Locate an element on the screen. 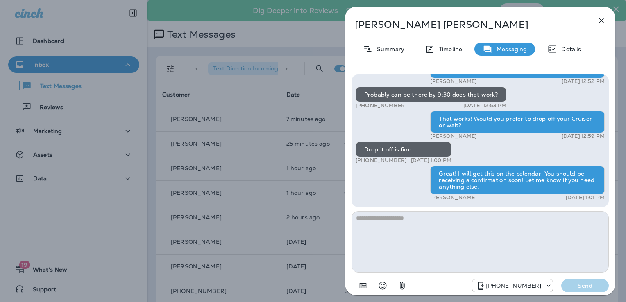 The height and width of the screenshot is (302, 626). div: That works! Would you prefer to drop off your Cruiser or wait? is located at coordinates (518, 122).